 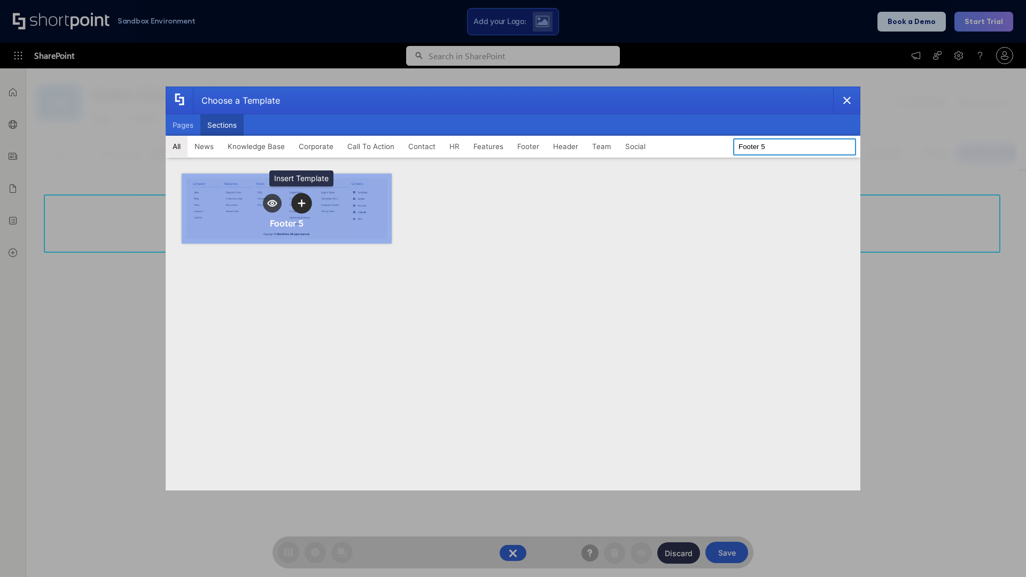 I want to click on button: Call To Action, so click(x=371, y=146).